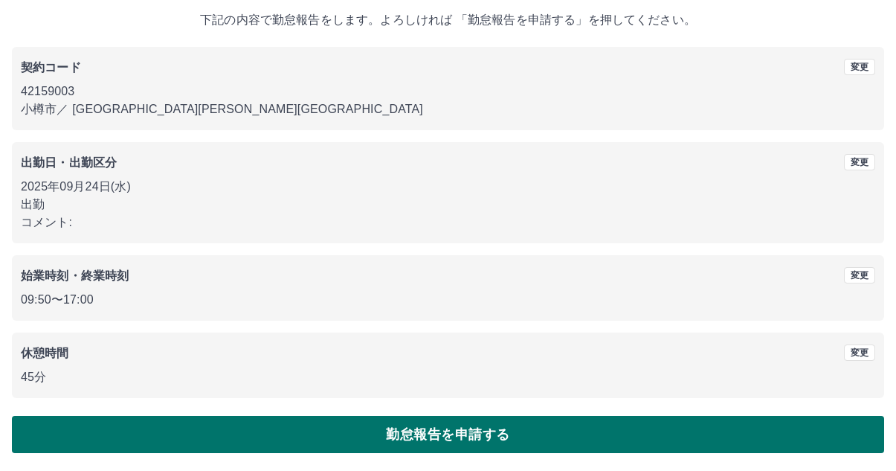  What do you see at coordinates (68, 162) in the screenshot?
I see `b: 出勤日・出勤区分` at bounding box center [68, 162].